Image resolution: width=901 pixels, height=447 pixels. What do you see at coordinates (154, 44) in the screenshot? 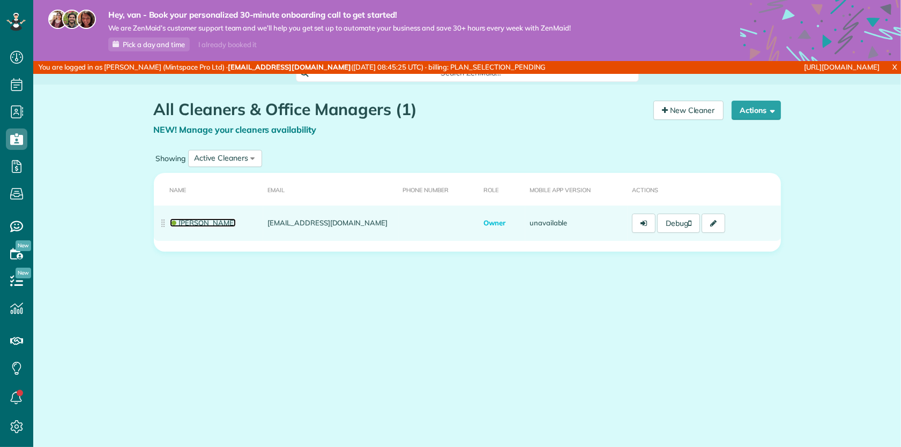
I see `span: Pick a day and time` at bounding box center [154, 44].